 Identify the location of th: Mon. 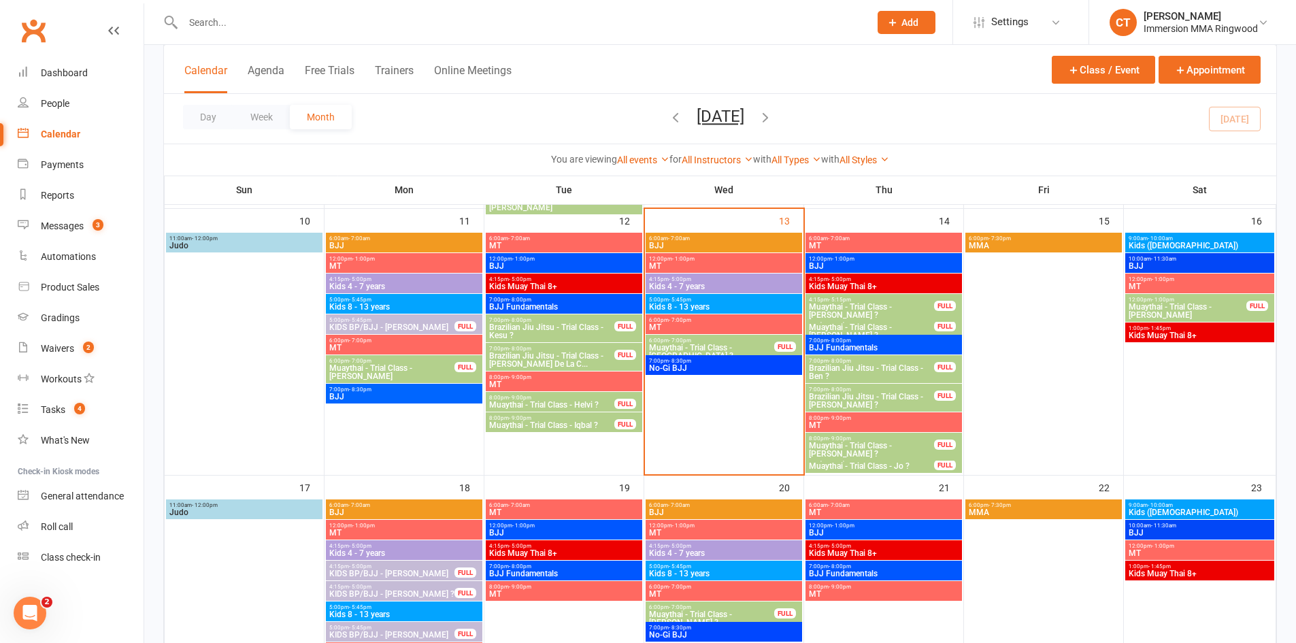
(404, 190).